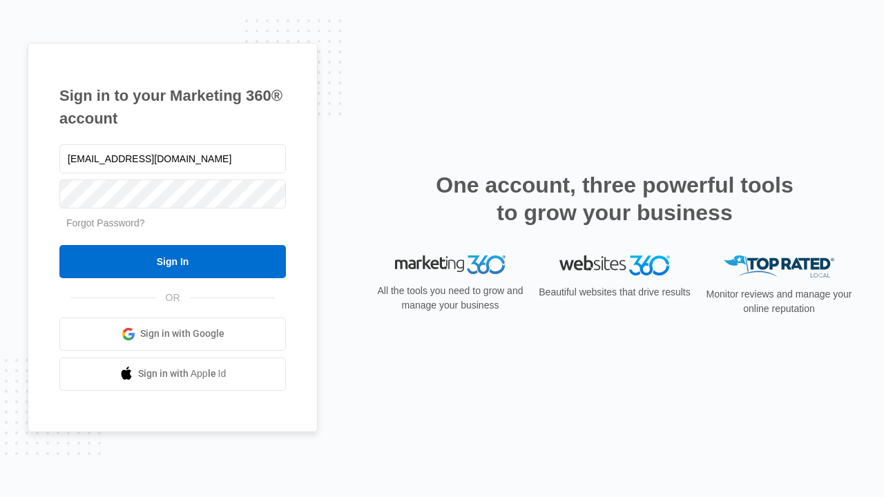 The width and height of the screenshot is (884, 497). What do you see at coordinates (615, 292) in the screenshot?
I see `p: Beautiful websites that drive results` at bounding box center [615, 292].